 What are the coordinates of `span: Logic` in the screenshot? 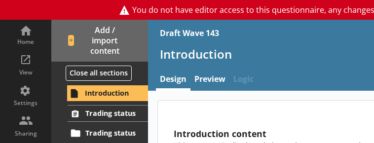 It's located at (243, 80).